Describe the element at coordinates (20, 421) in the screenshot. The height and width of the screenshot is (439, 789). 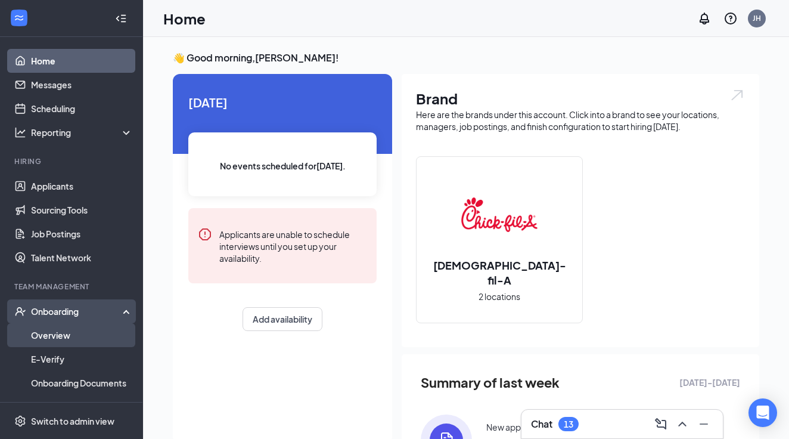
I see `svg: Settings` at that location.